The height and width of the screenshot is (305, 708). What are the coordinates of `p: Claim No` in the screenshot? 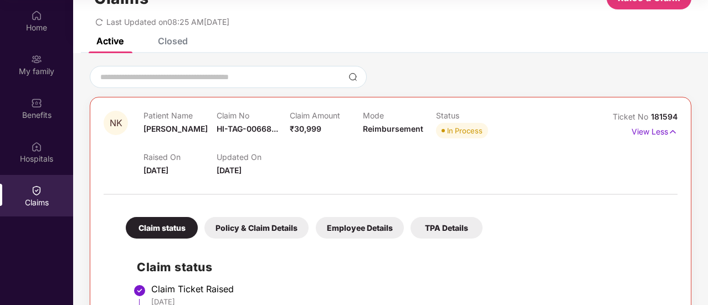 It's located at (253, 115).